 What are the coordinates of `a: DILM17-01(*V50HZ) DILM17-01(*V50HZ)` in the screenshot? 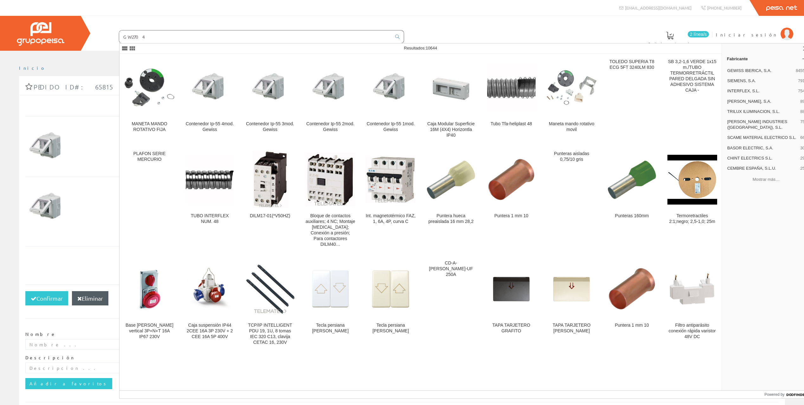 It's located at (270, 200).